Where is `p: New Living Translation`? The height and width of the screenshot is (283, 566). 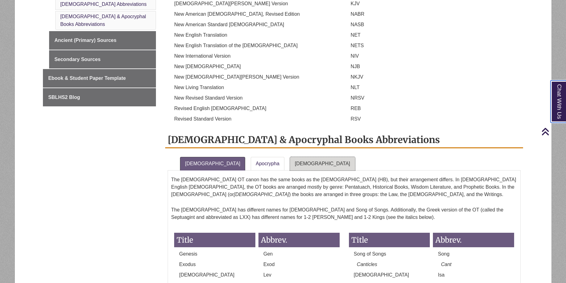 p: New Living Translation is located at coordinates (255, 88).